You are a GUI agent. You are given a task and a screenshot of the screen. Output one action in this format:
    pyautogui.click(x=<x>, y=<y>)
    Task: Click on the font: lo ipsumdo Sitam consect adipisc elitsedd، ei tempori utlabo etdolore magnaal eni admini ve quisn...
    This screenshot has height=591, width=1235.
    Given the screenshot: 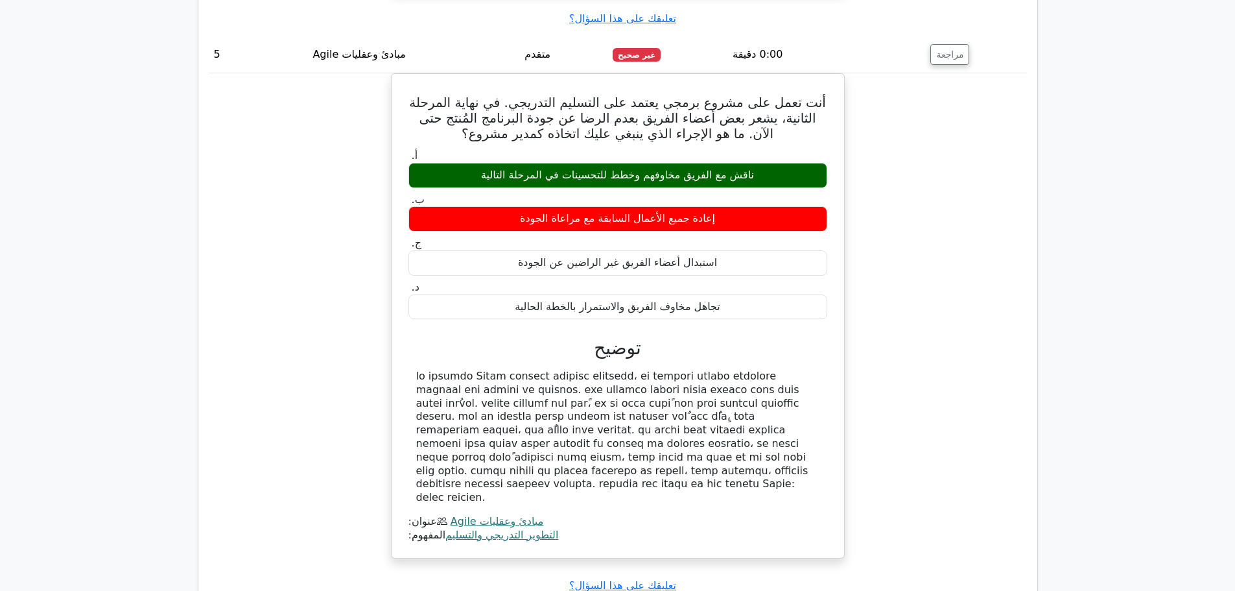 What is the action you would take?
    pyautogui.click(x=612, y=436)
    